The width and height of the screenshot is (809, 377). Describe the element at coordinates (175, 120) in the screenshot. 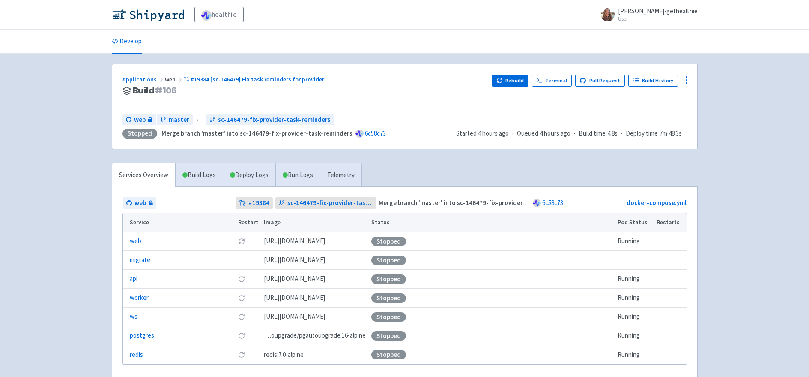

I see `a: master` at that location.